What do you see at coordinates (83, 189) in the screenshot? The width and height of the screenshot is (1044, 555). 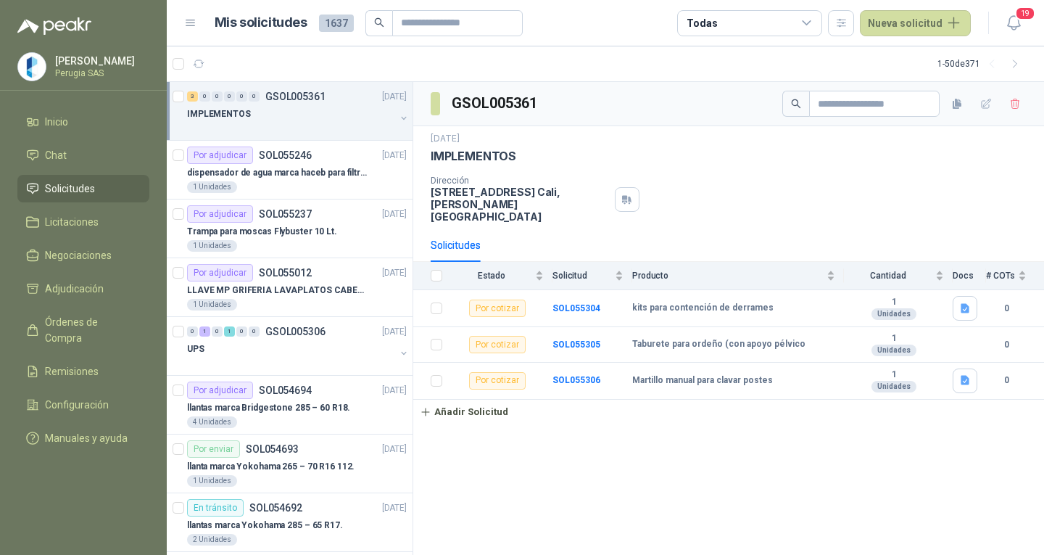 I see `a: Solicitudes` at bounding box center [83, 189].